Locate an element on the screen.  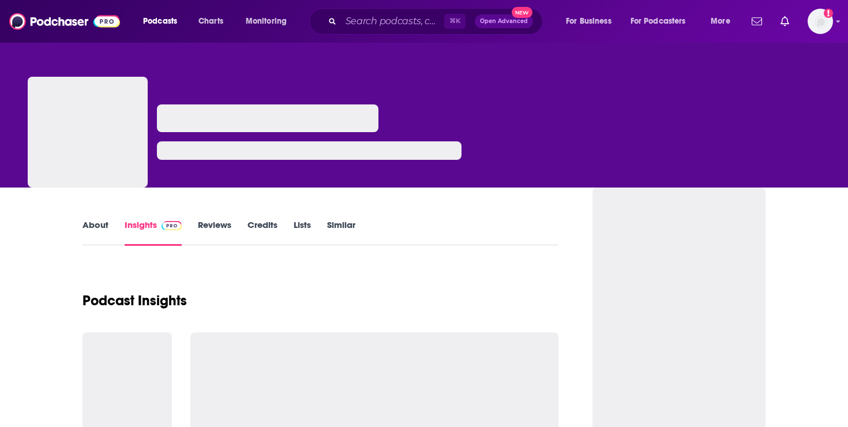
span: More is located at coordinates (720, 21).